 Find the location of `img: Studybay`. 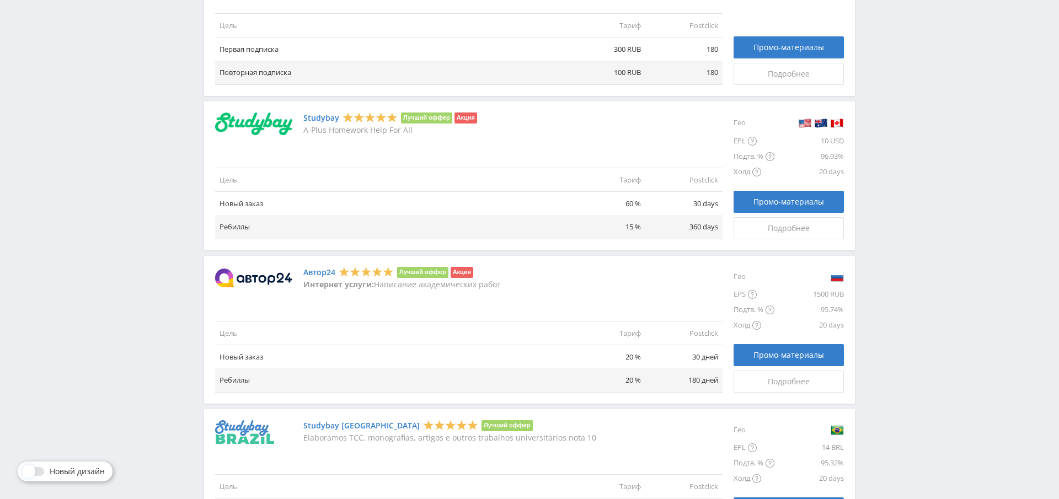

img: Studybay is located at coordinates (254, 124).